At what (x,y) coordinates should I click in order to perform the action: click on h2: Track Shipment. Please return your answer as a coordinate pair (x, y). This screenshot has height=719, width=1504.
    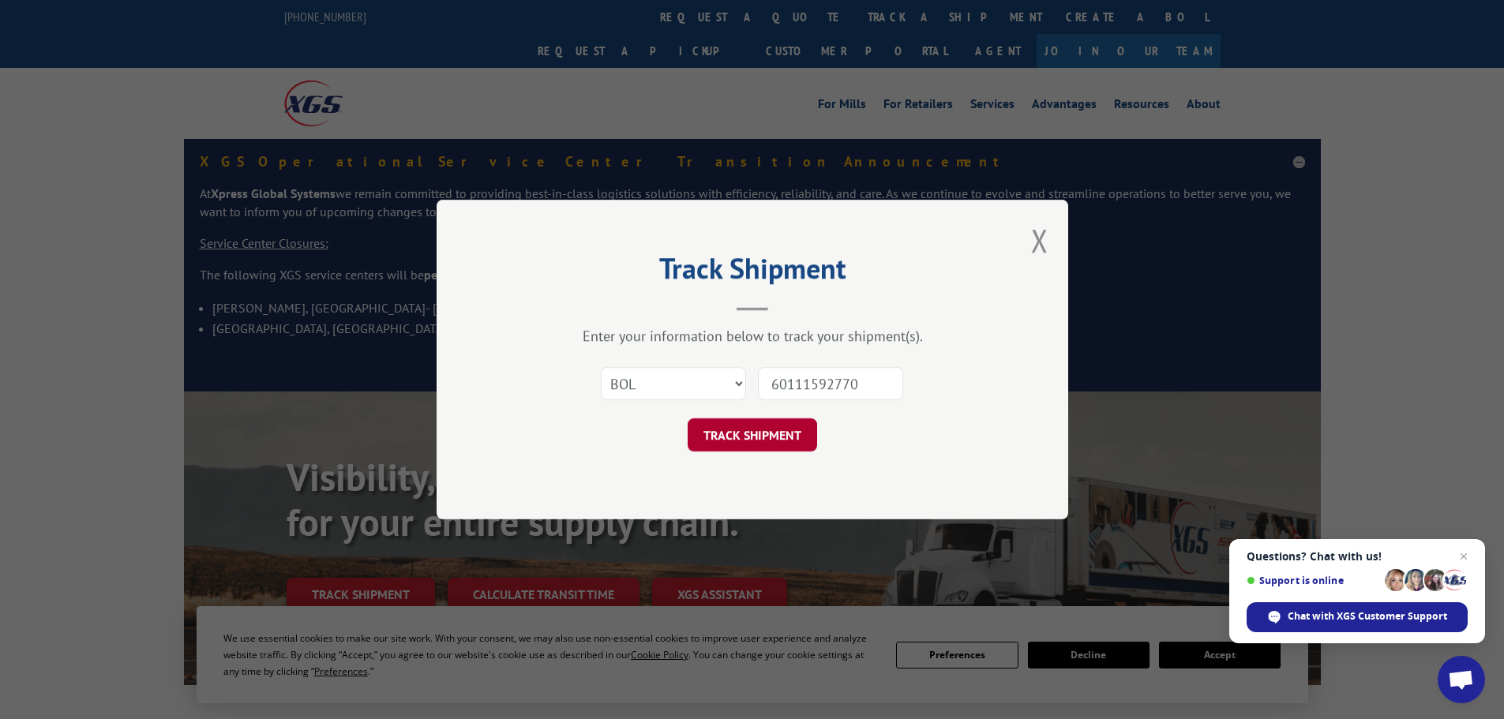
    Looking at the image, I should click on (752, 272).